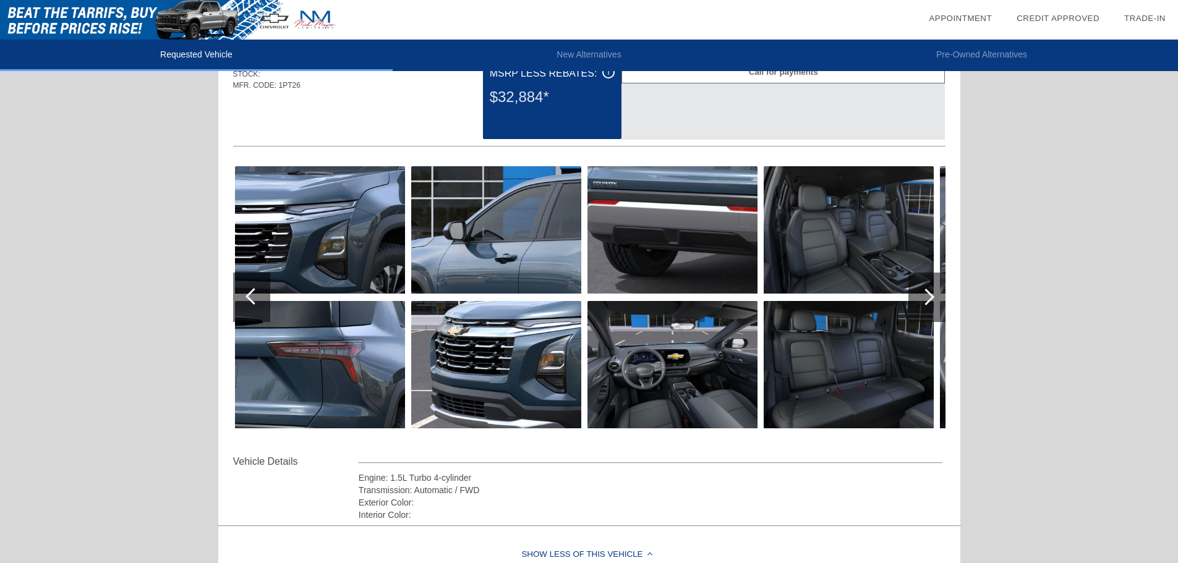 The height and width of the screenshot is (563, 1178). Describe the element at coordinates (552, 97) in the screenshot. I see `div: $32,884*` at that location.